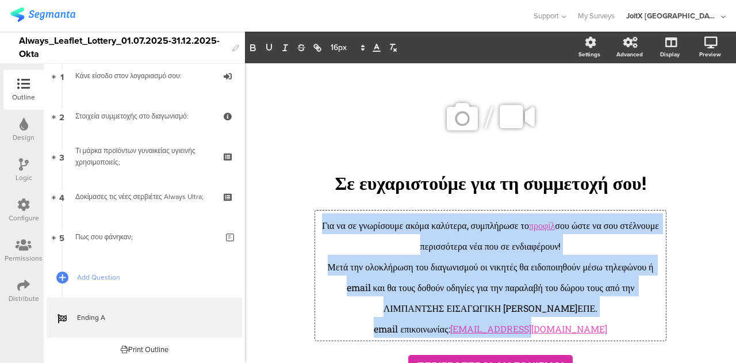 This screenshot has width=736, height=363. Describe the element at coordinates (144, 76) in the screenshot. I see `div: Κάνε είσοδο στον λογαριασμό σου:` at that location.